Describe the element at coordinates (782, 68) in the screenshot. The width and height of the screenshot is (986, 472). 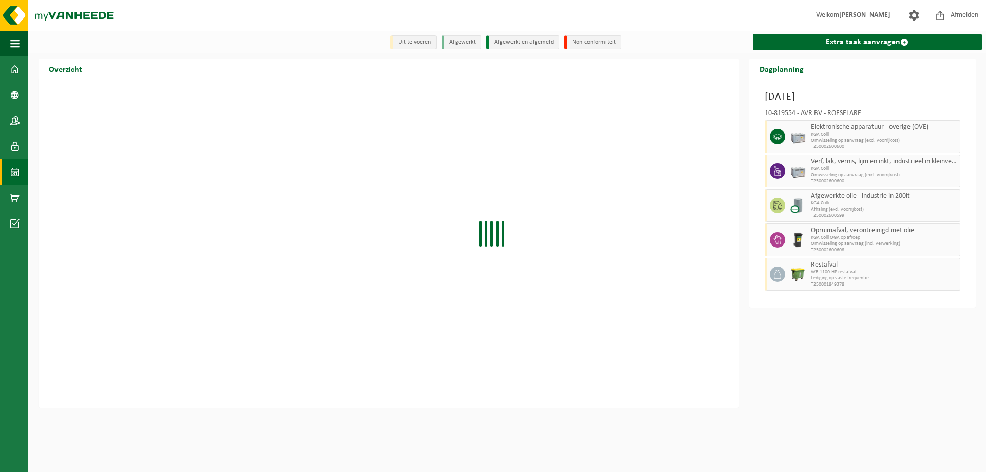
I see `h2: Dagplanning` at that location.